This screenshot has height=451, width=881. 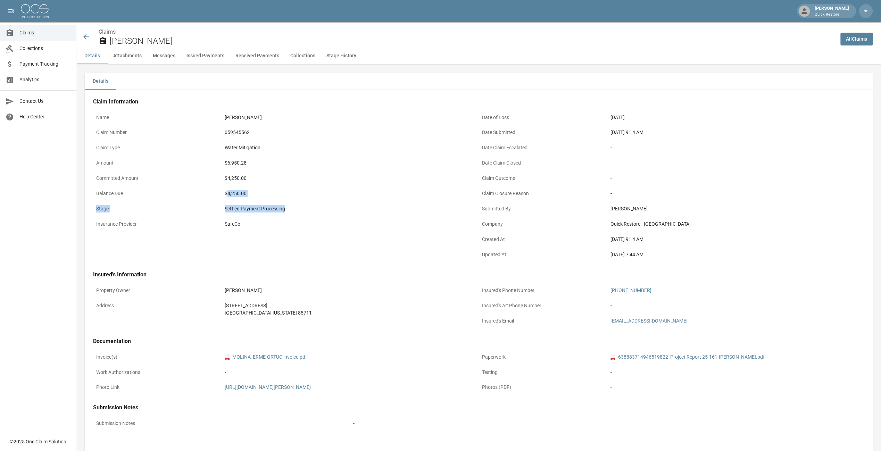 I want to click on p: Insured's Alt Phone Number, so click(x=543, y=306).